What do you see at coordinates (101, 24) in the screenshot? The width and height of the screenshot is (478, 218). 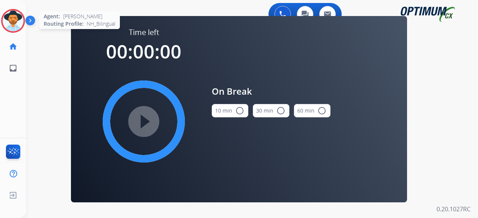 I see `span: NH_Bilingual` at bounding box center [101, 24].